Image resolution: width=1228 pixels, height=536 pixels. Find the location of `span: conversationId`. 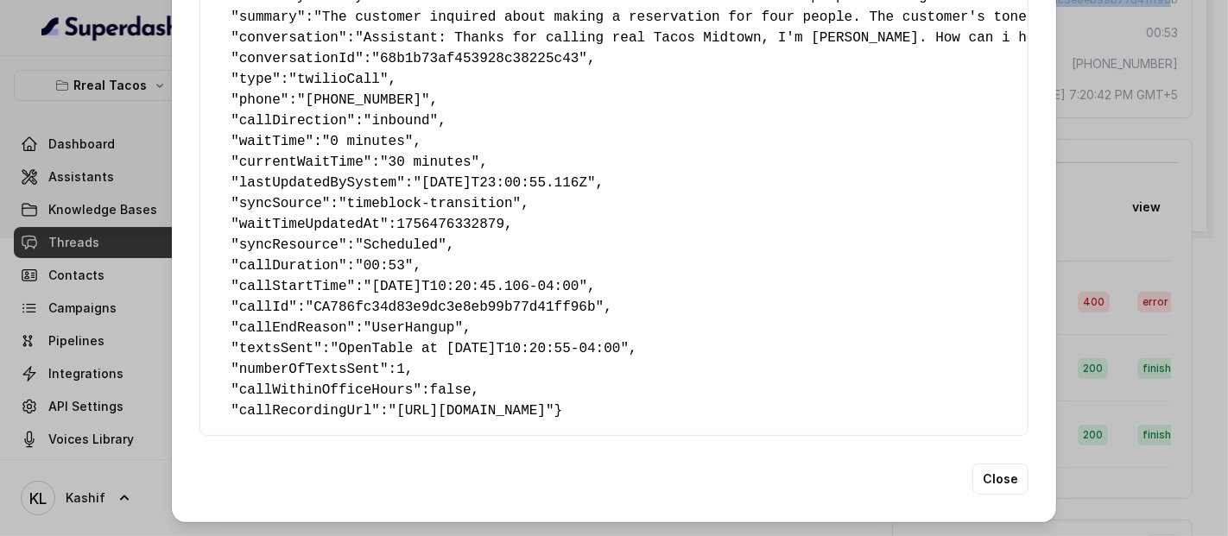

span: conversationId is located at coordinates (297, 59).